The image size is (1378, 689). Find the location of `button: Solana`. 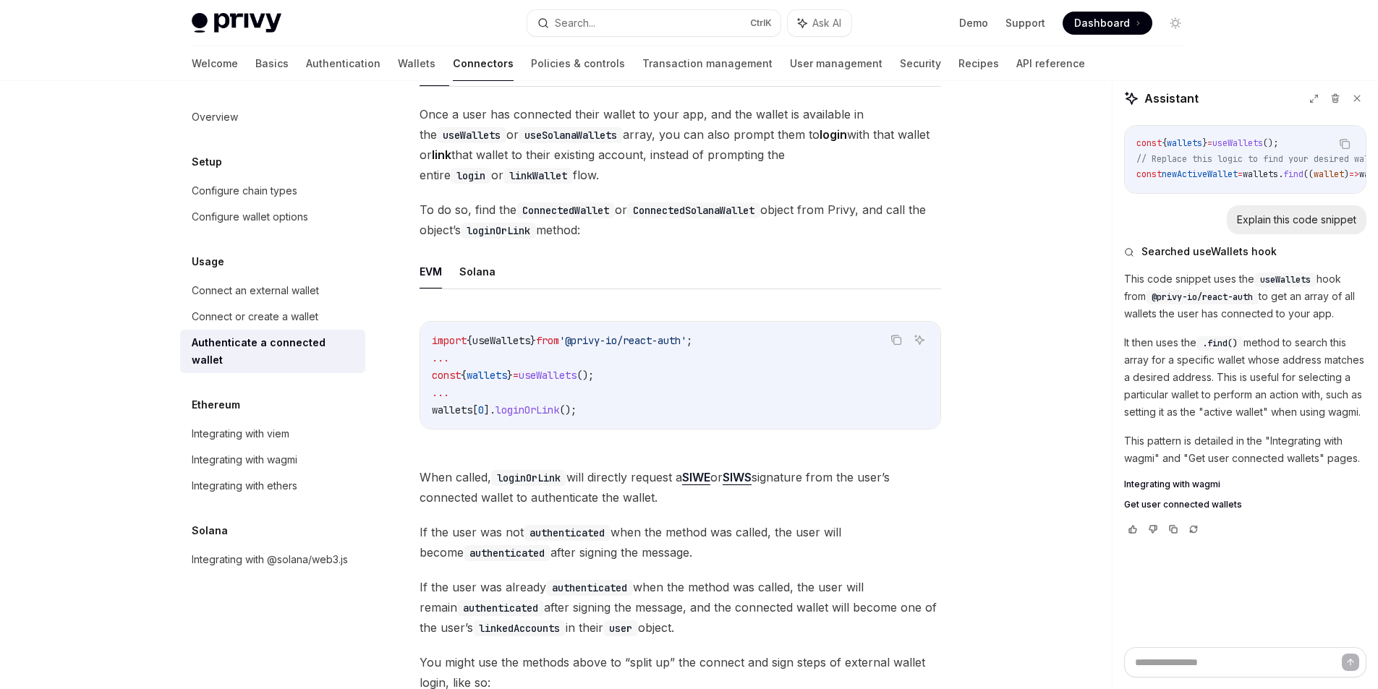

button: Solana is located at coordinates (477, 271).